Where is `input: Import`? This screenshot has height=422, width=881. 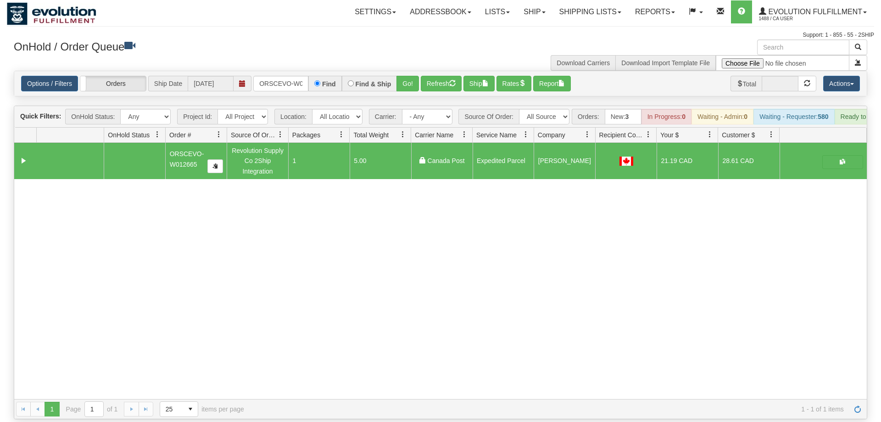 input: Import is located at coordinates (783, 63).